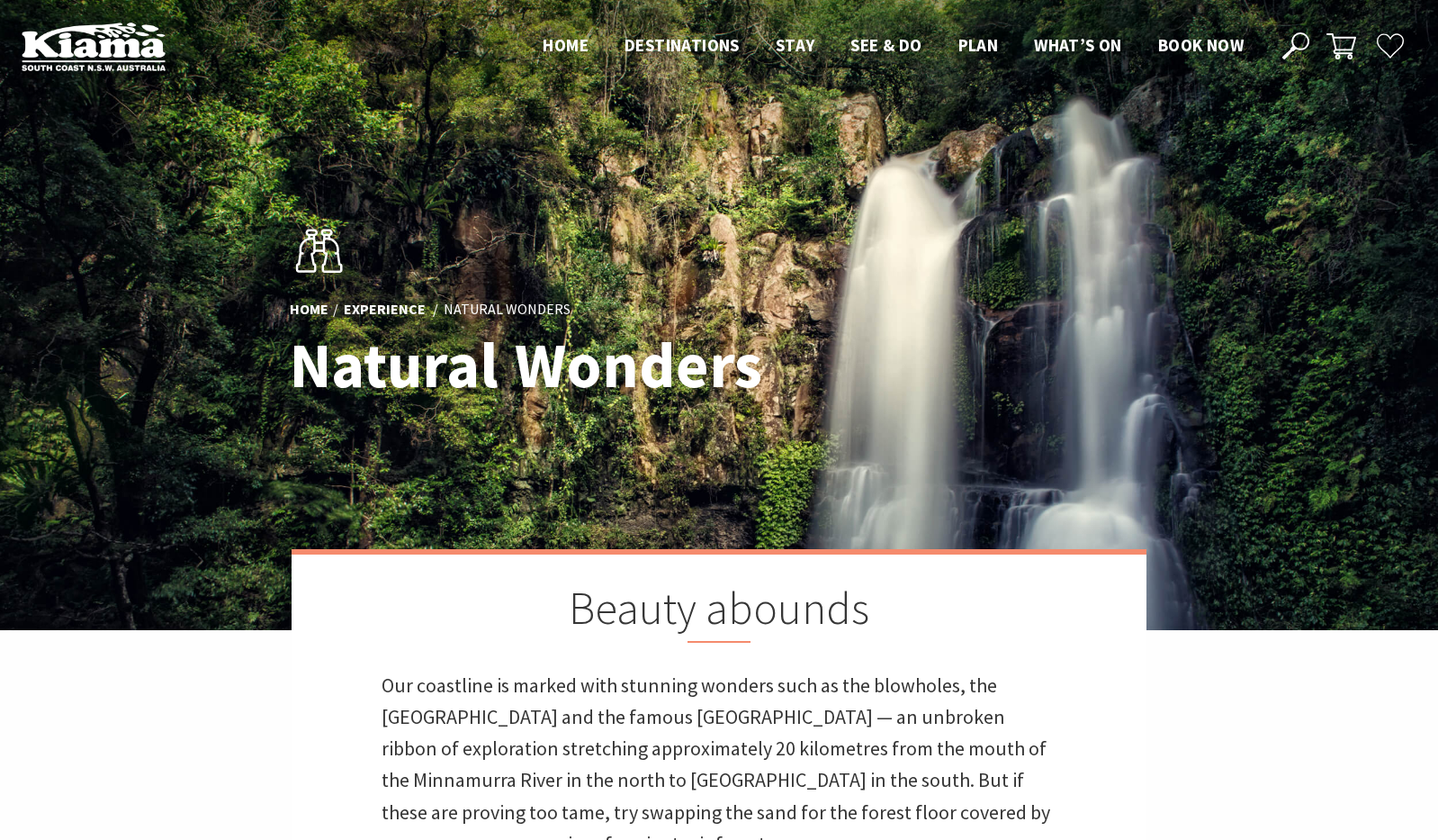 Image resolution: width=1438 pixels, height=840 pixels. Describe the element at coordinates (893, 46) in the screenshot. I see `nav: Main Menu` at that location.